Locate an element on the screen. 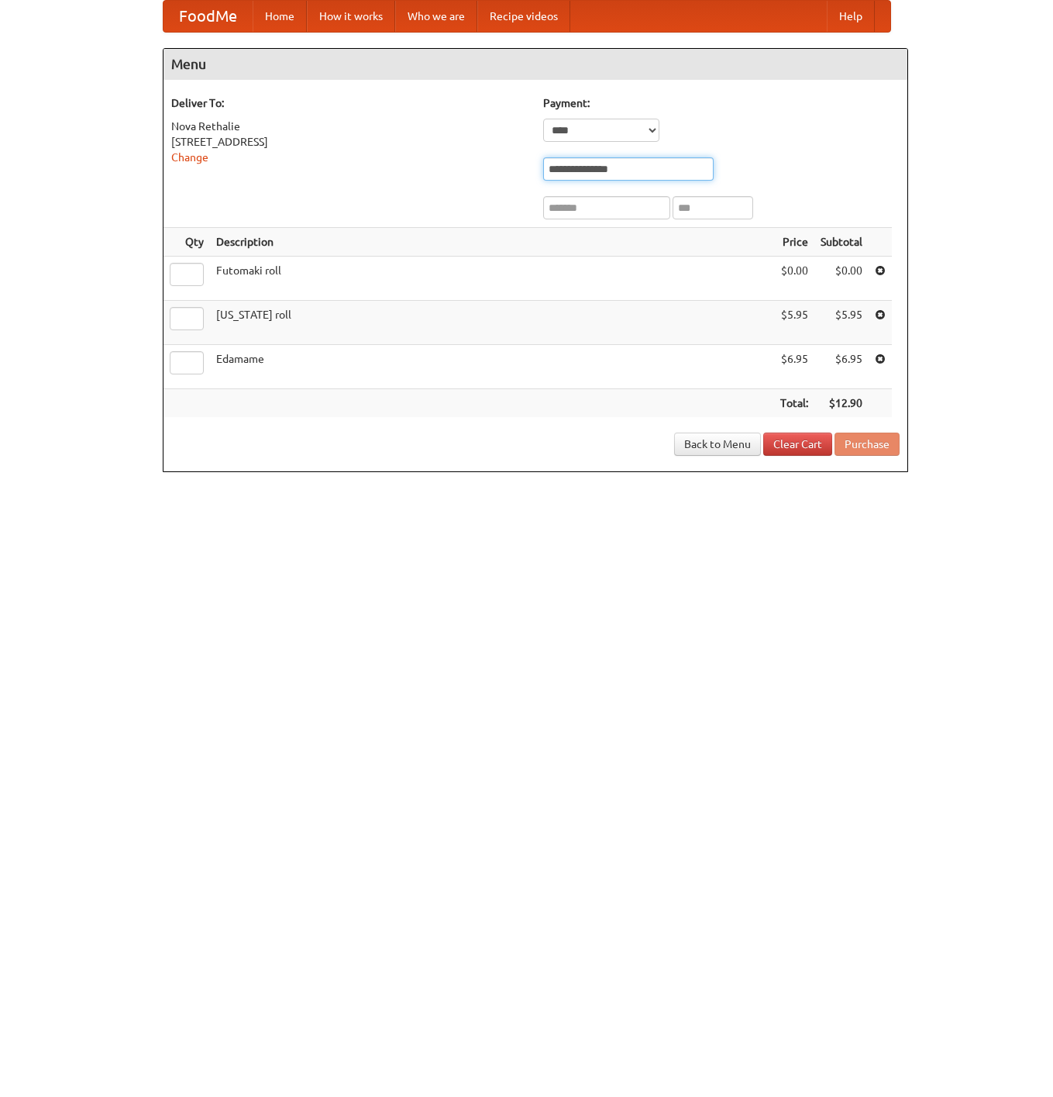 The height and width of the screenshot is (1097, 1053). th: Total: is located at coordinates (795, 403).